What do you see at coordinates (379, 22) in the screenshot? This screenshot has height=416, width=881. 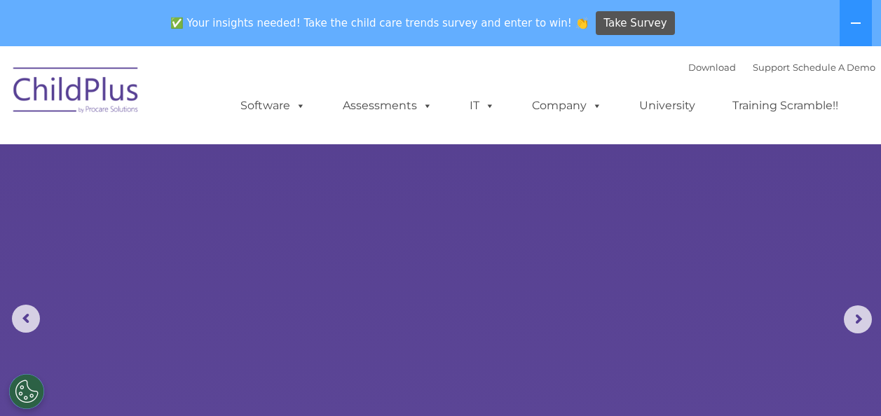 I see `span: ✅ Your insights needed! Take the child care trends survey and enter to win! 👏` at bounding box center [379, 22].